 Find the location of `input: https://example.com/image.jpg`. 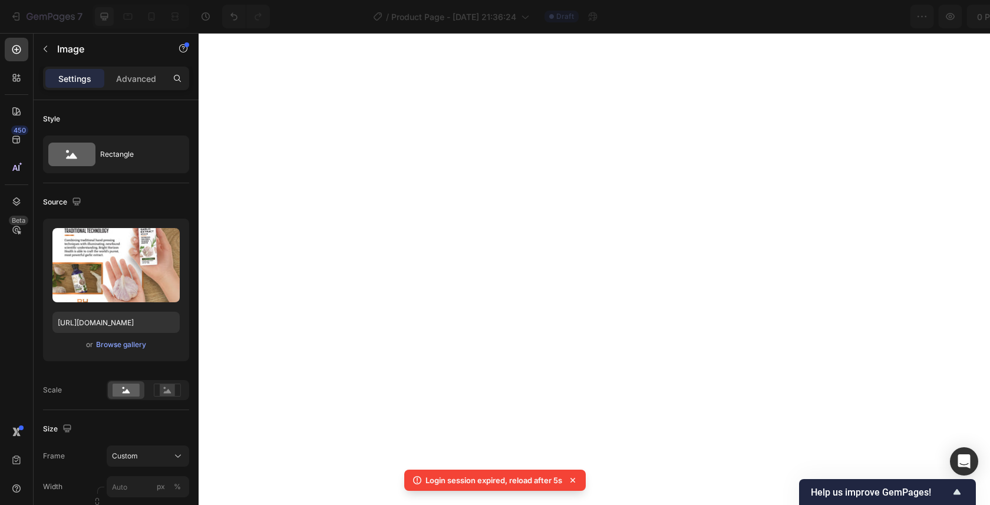

input: https://example.com/image.jpg is located at coordinates (116, 322).